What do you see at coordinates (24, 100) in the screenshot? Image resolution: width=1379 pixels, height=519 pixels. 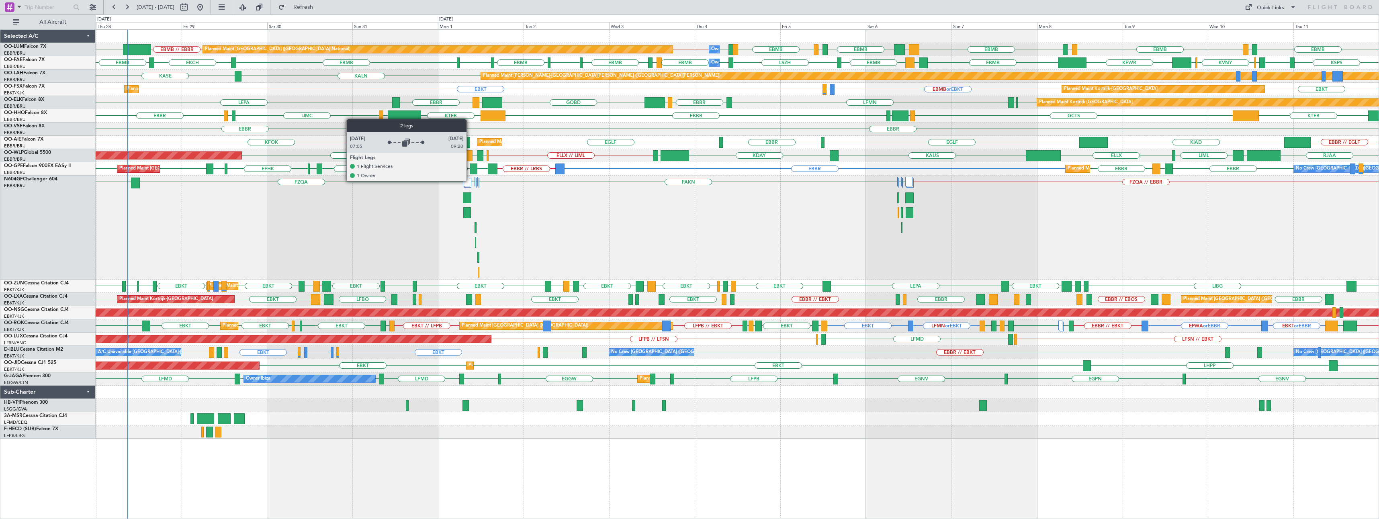 I see `a: OO-ELKFalcon 8X` at bounding box center [24, 100].